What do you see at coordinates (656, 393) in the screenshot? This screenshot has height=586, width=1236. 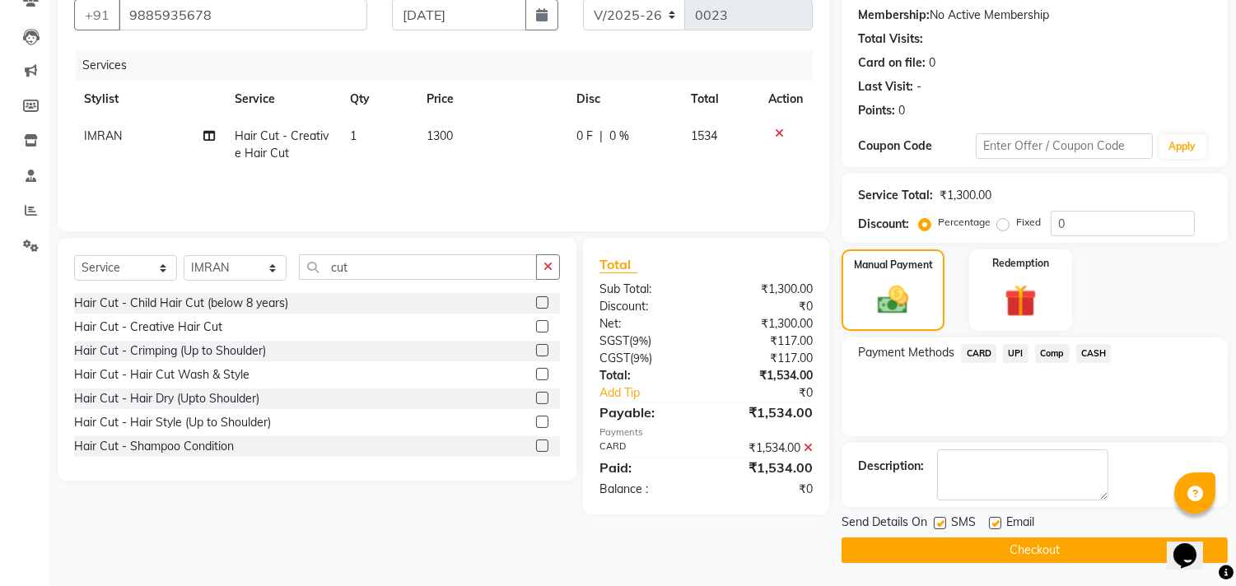 I see `a: Add Tip` at bounding box center [656, 393].